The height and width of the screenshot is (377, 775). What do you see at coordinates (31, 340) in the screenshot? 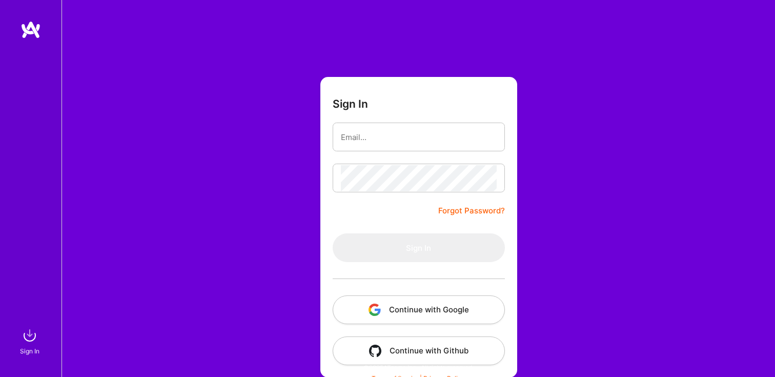
I see `a: sign inSign In` at bounding box center [31, 340].